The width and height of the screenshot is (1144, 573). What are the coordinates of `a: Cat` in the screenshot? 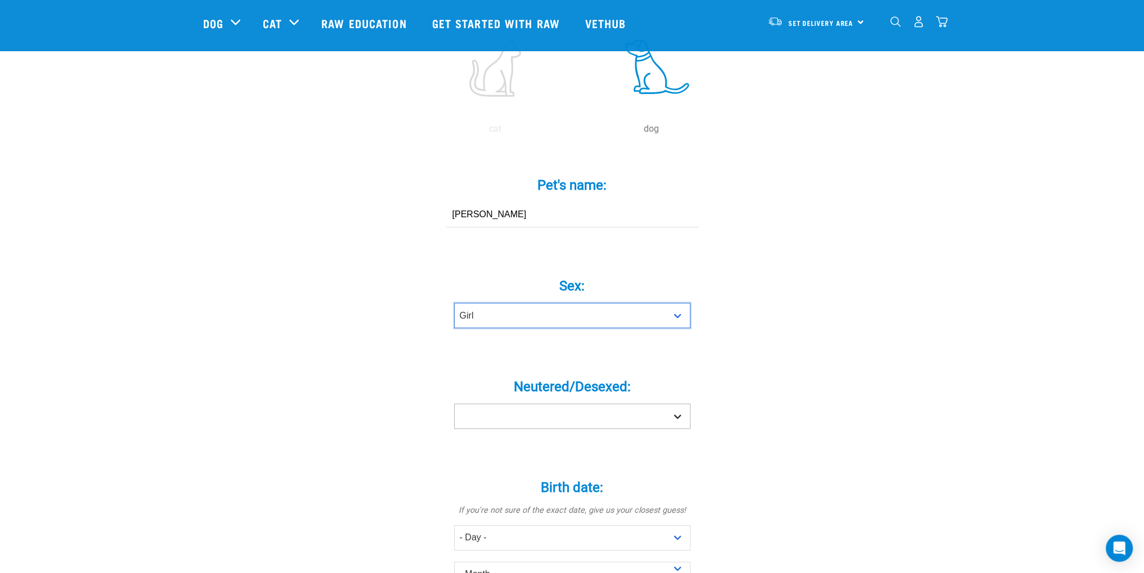 It's located at (272, 23).